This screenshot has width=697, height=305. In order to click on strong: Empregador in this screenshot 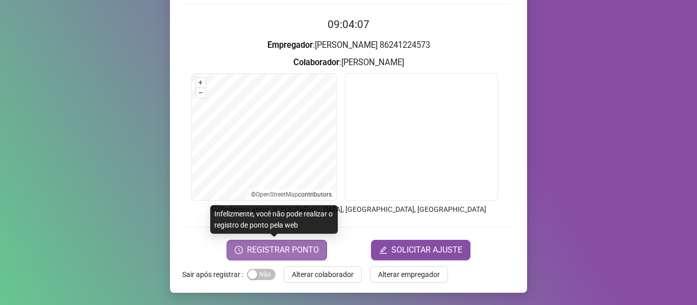, I will do `click(290, 45)`.